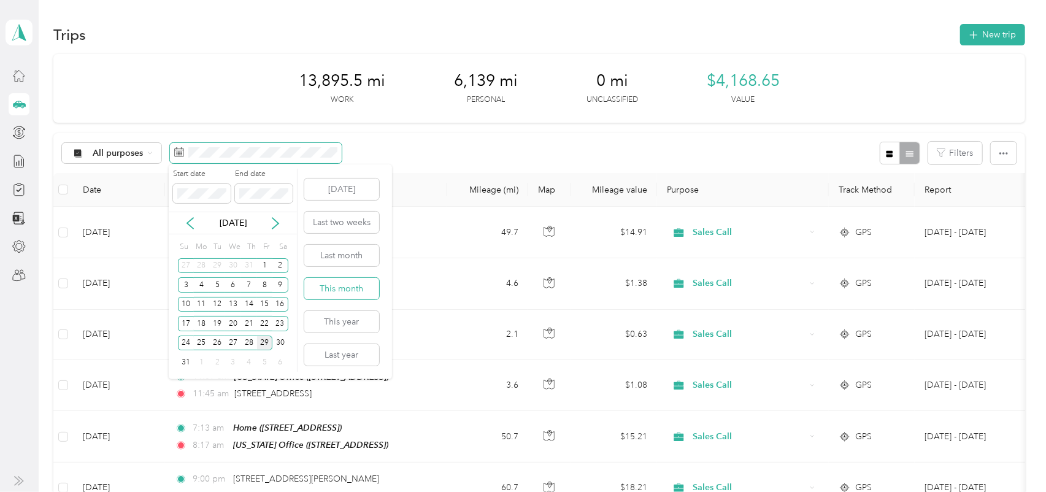  What do you see at coordinates (233, 304) in the screenshot?
I see `div: 13` at bounding box center [233, 304].